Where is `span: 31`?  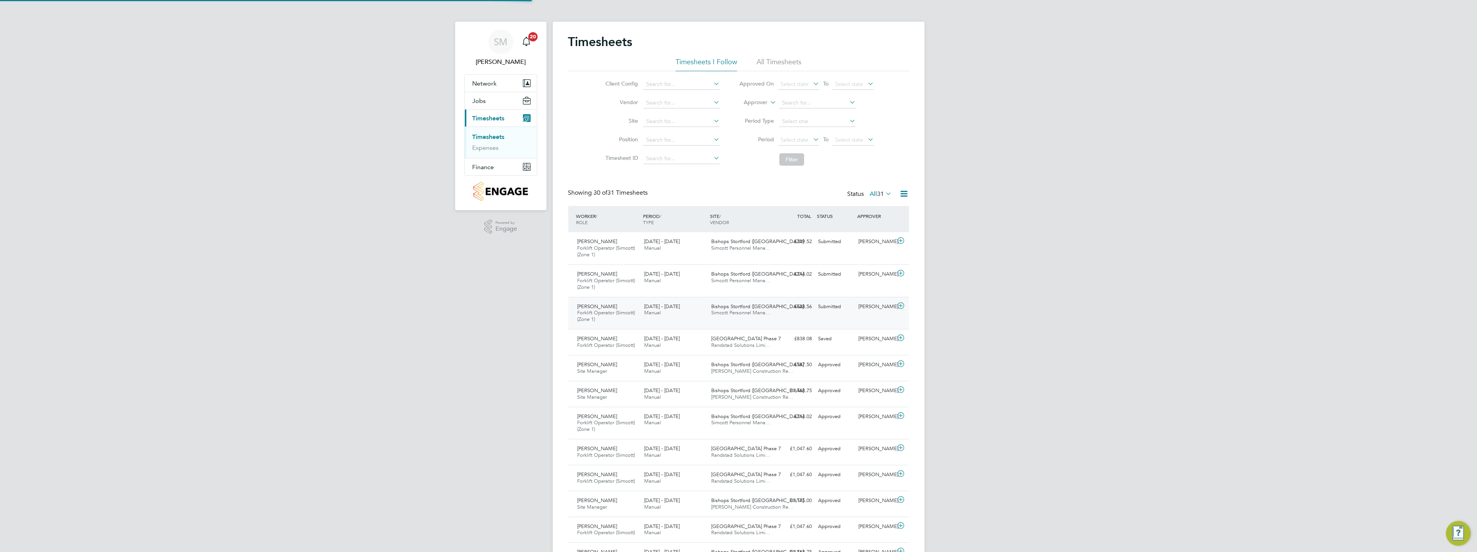
span: 31 is located at coordinates (881, 194).